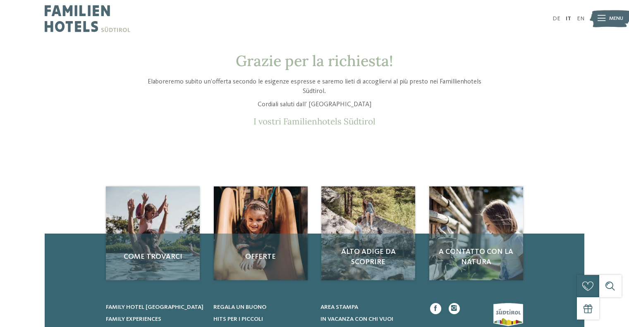 Image resolution: width=629 pixels, height=327 pixels. What do you see at coordinates (357, 319) in the screenshot?
I see `span: In vacanza con chi vuoi` at bounding box center [357, 319].